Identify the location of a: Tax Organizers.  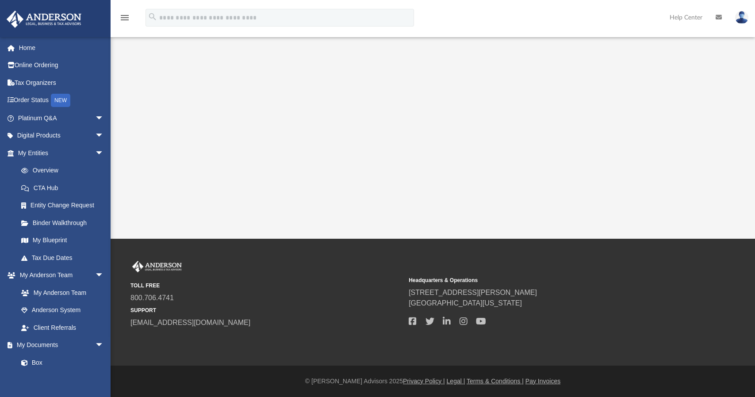
(61, 83).